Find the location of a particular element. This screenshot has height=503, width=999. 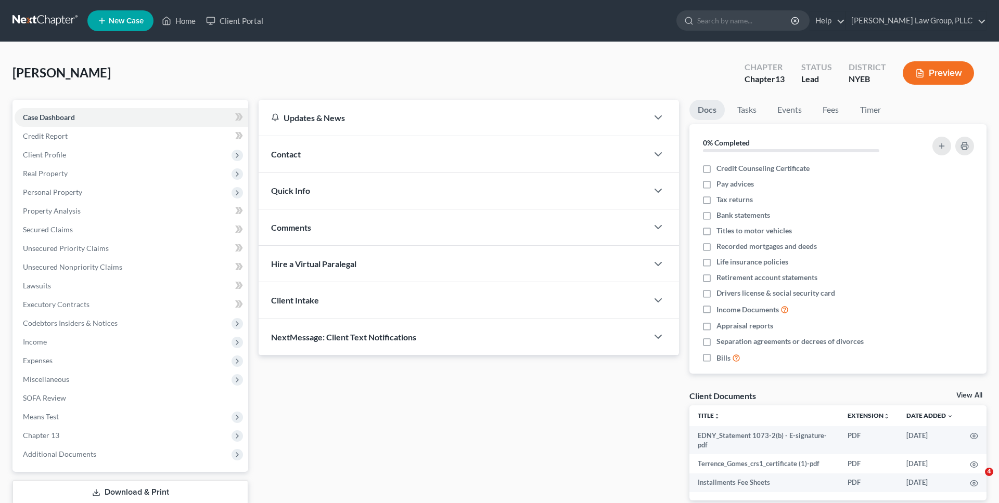

span: Property Analysis is located at coordinates (51, 211).